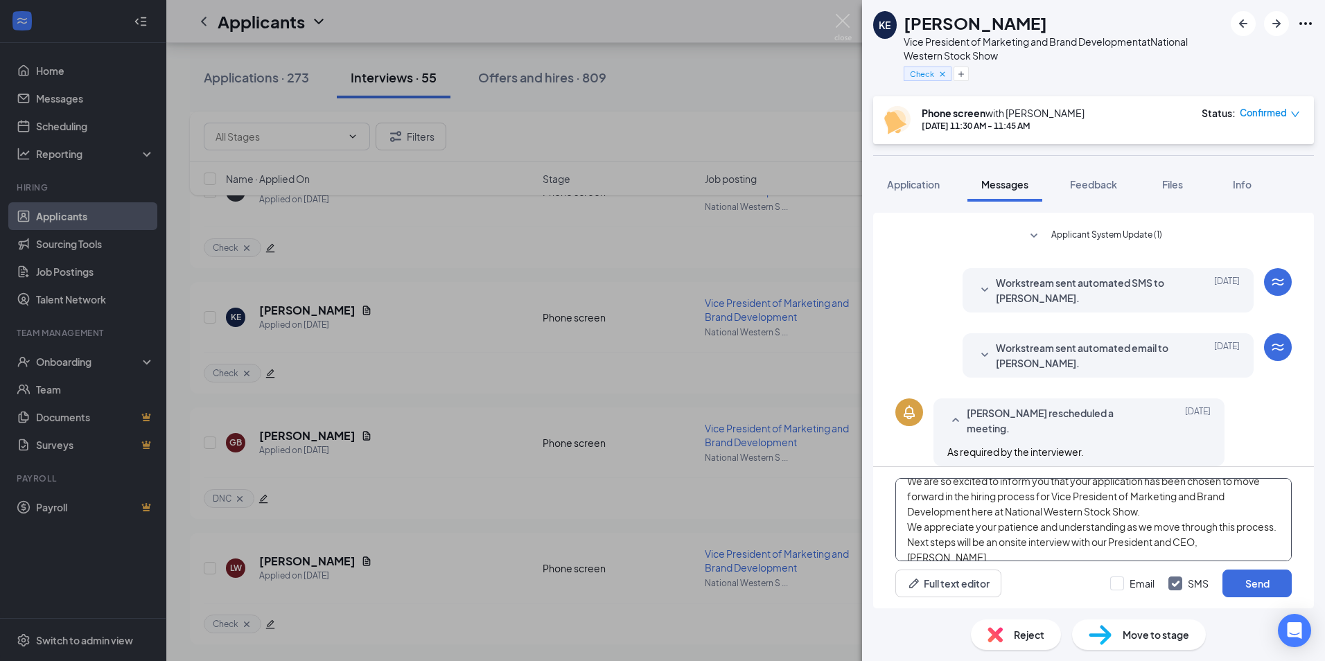  I want to click on span: Info, so click(1242, 184).